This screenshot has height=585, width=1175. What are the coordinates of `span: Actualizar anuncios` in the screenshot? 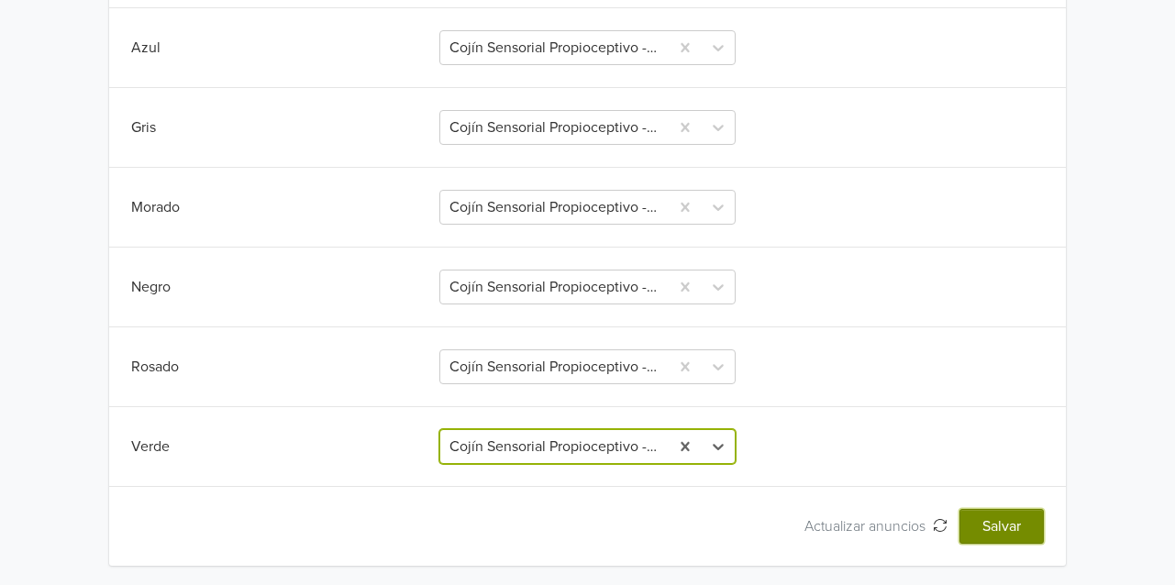 It's located at (869, 527).